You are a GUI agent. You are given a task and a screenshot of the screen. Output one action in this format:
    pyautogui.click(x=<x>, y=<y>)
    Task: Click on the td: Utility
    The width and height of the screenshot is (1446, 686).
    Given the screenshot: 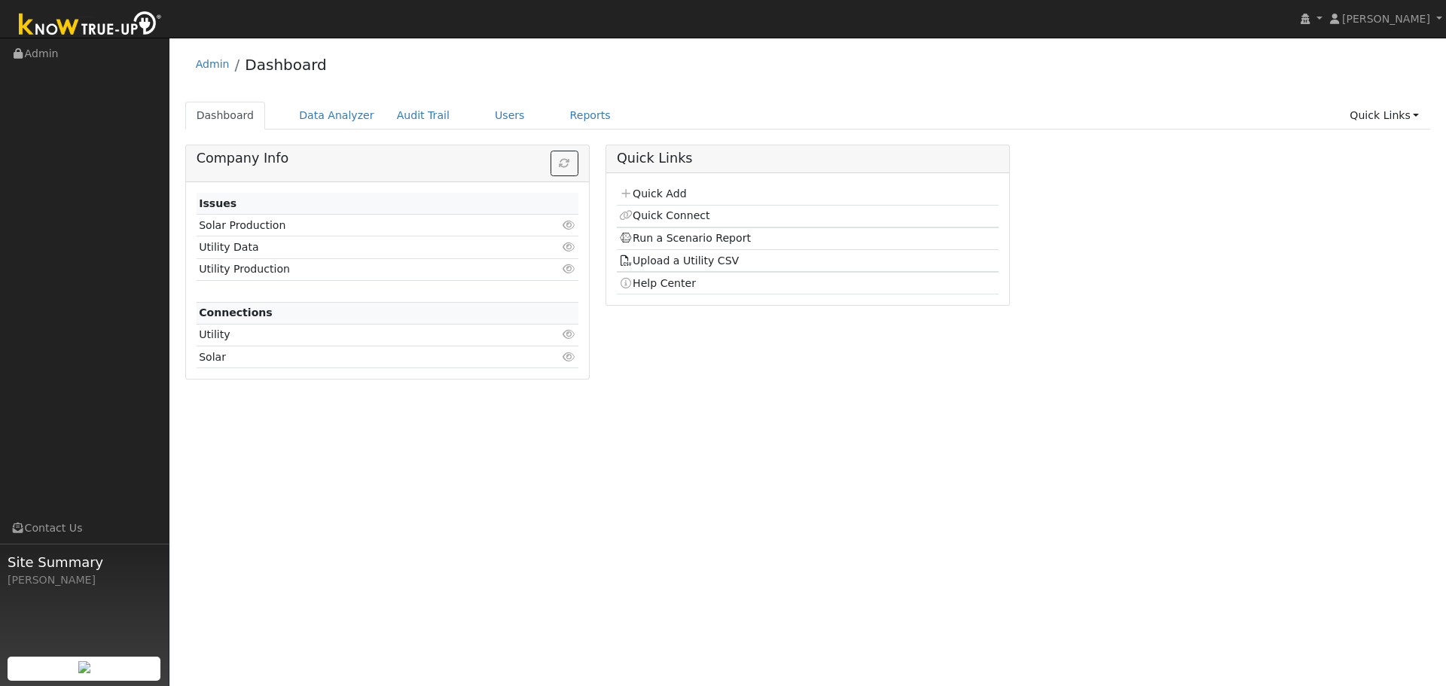 What is the action you would take?
    pyautogui.click(x=356, y=334)
    